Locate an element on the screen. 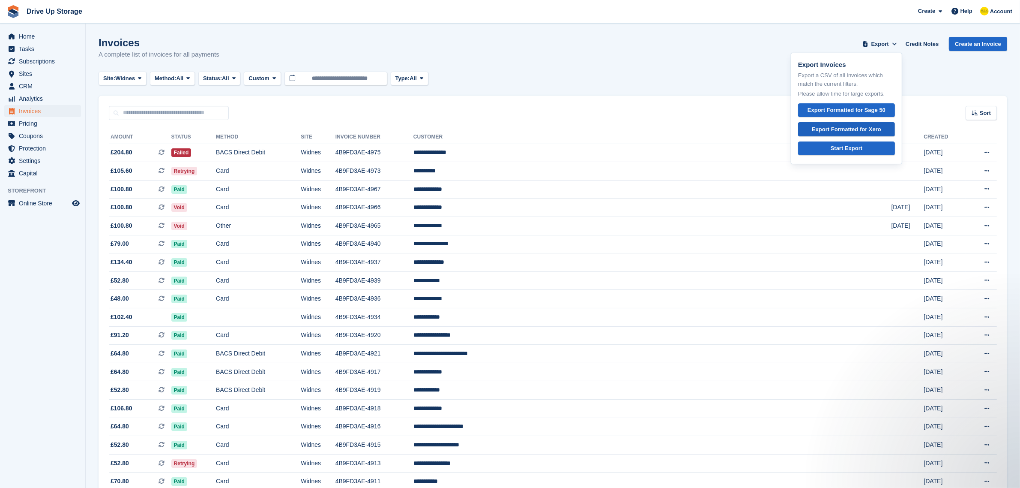 The height and width of the screenshot is (488, 1020). span: Failed is located at coordinates (181, 153).